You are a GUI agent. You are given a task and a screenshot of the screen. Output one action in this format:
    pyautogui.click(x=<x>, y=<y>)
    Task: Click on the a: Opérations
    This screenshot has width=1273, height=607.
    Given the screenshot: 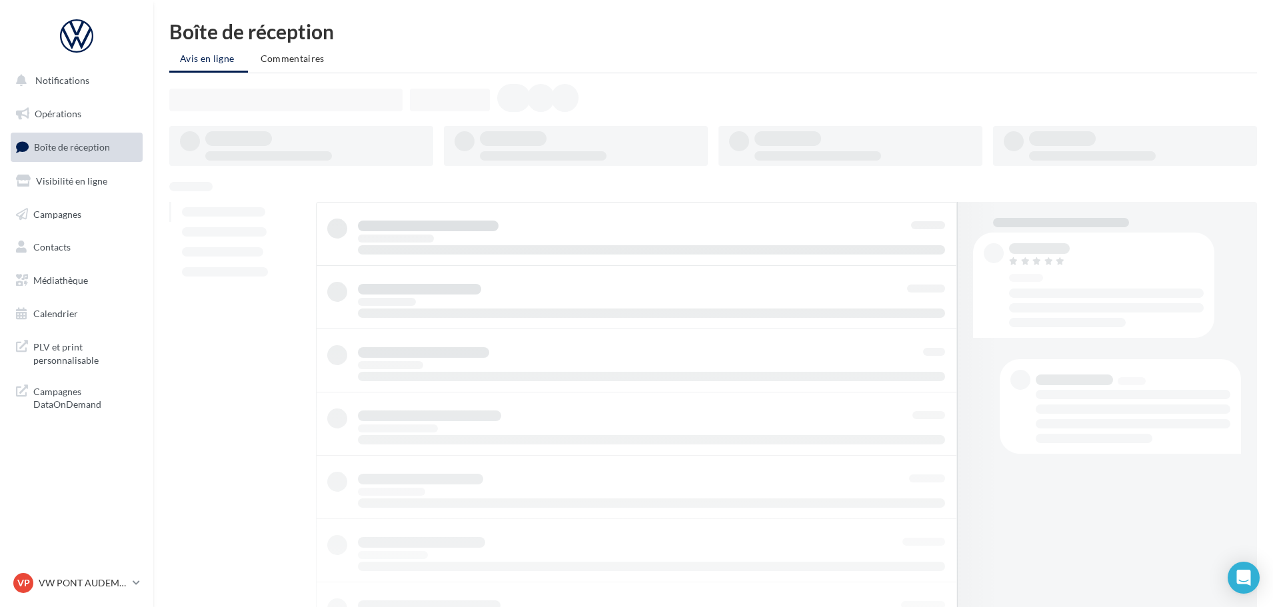 What is the action you would take?
    pyautogui.click(x=77, y=114)
    